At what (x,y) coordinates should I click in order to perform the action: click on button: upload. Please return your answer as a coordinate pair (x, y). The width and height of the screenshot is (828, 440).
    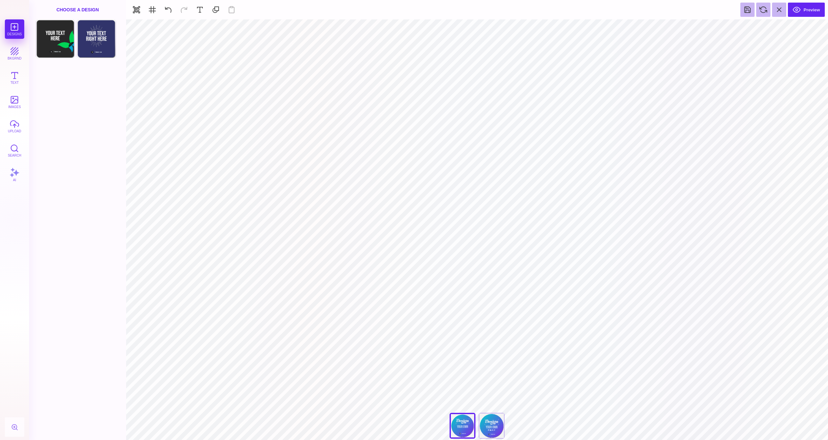
    Looking at the image, I should click on (15, 126).